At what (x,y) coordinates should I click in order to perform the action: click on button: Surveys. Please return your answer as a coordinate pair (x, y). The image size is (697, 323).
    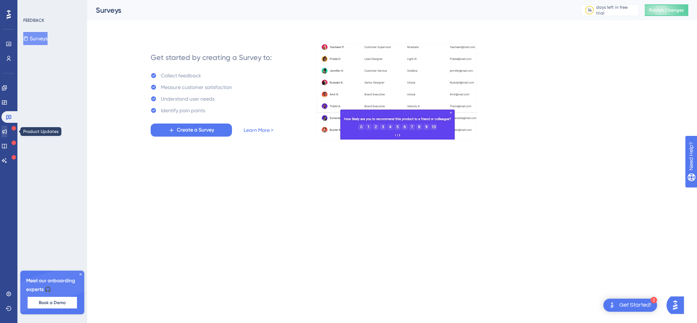
    Looking at the image, I should click on (35, 38).